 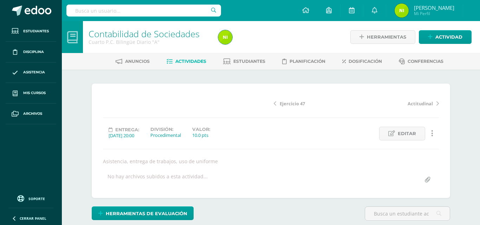 I want to click on a: Conferencias, so click(x=421, y=62).